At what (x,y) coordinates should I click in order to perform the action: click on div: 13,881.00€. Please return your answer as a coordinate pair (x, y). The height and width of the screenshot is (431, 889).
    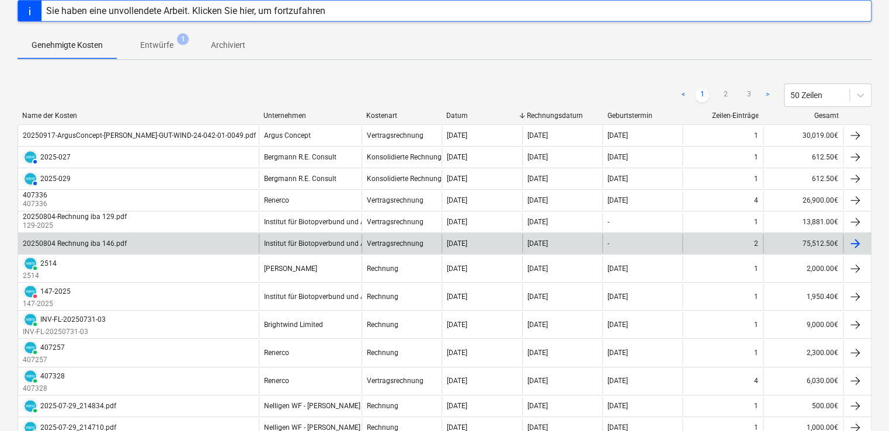
    Looking at the image, I should click on (803, 222).